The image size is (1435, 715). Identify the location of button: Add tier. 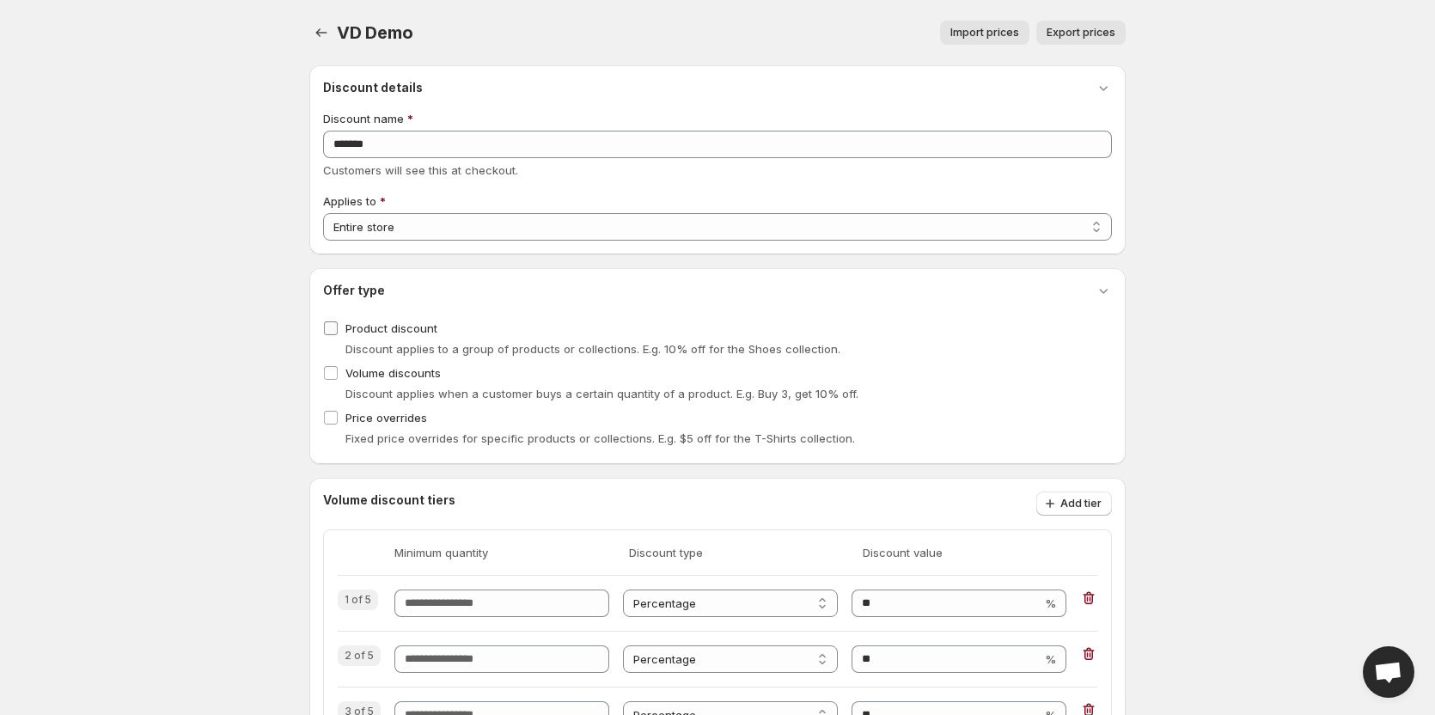
(1074, 503).